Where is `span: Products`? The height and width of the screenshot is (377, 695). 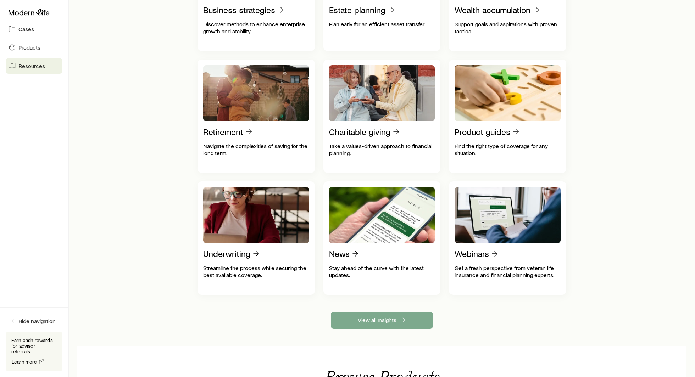
span: Products is located at coordinates (29, 48).